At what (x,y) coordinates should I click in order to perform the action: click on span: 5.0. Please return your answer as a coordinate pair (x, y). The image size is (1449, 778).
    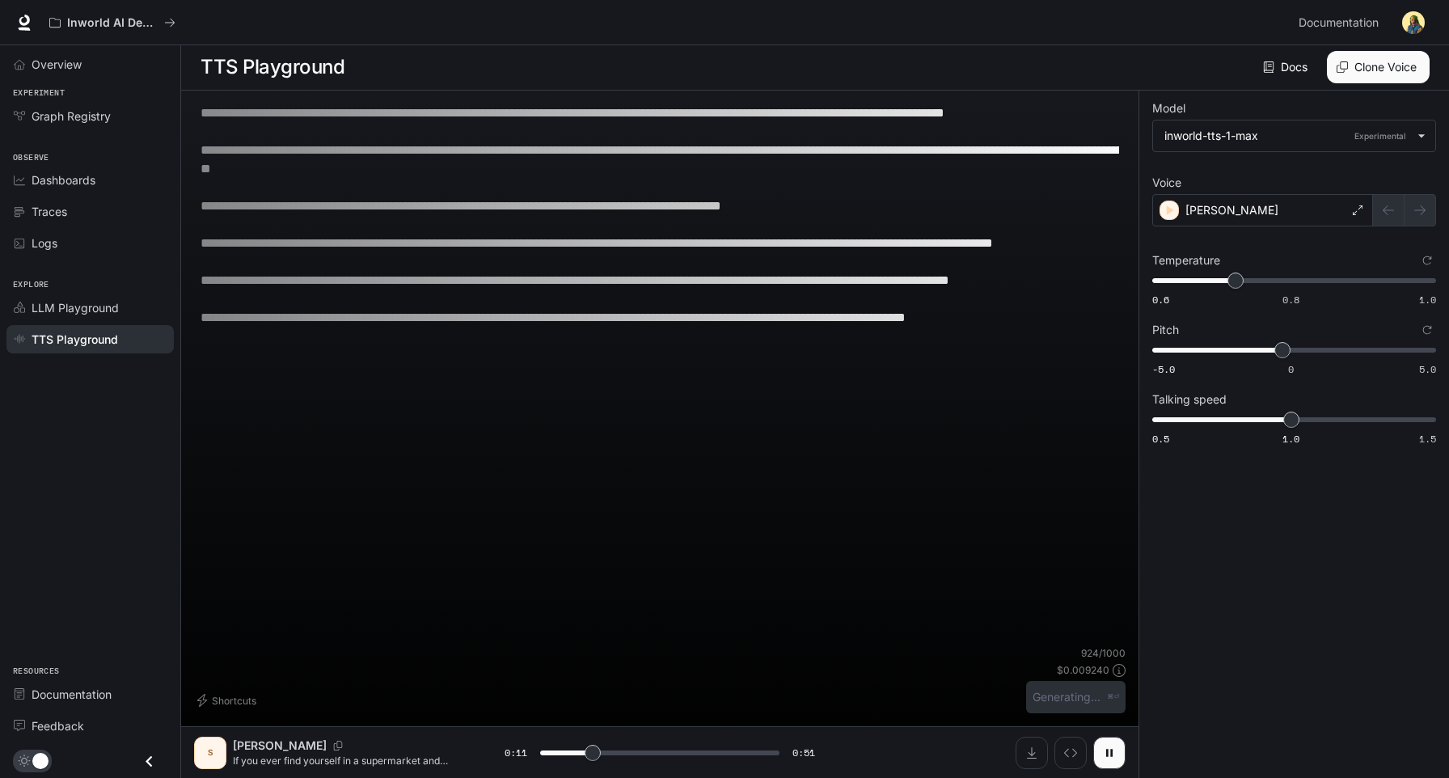
    Looking at the image, I should click on (1428, 369).